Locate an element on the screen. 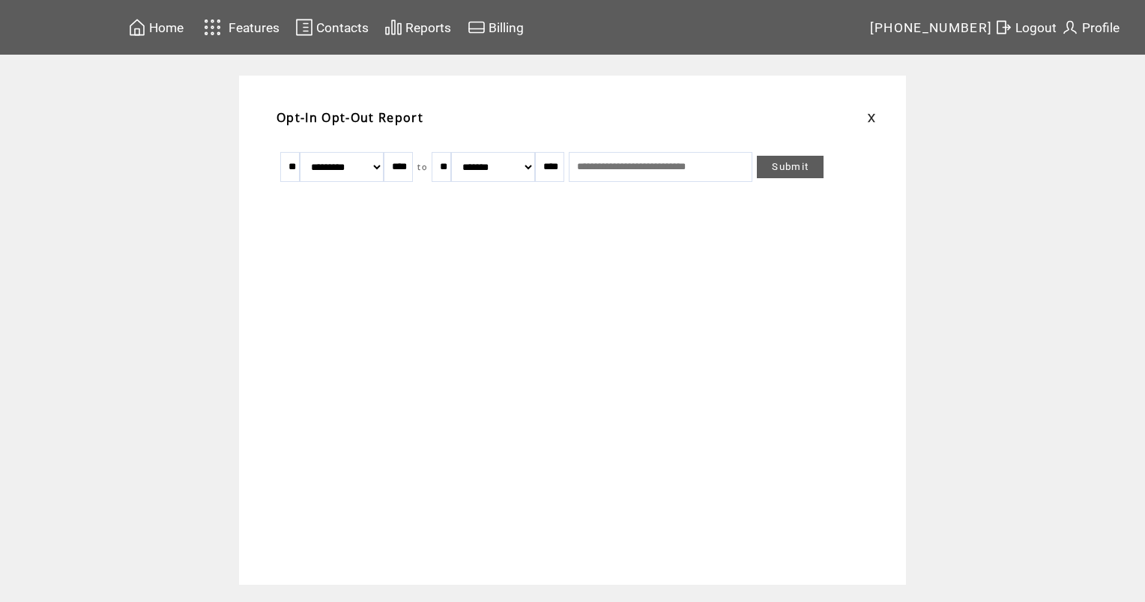 The width and height of the screenshot is (1145, 602). a: Features is located at coordinates (239, 27).